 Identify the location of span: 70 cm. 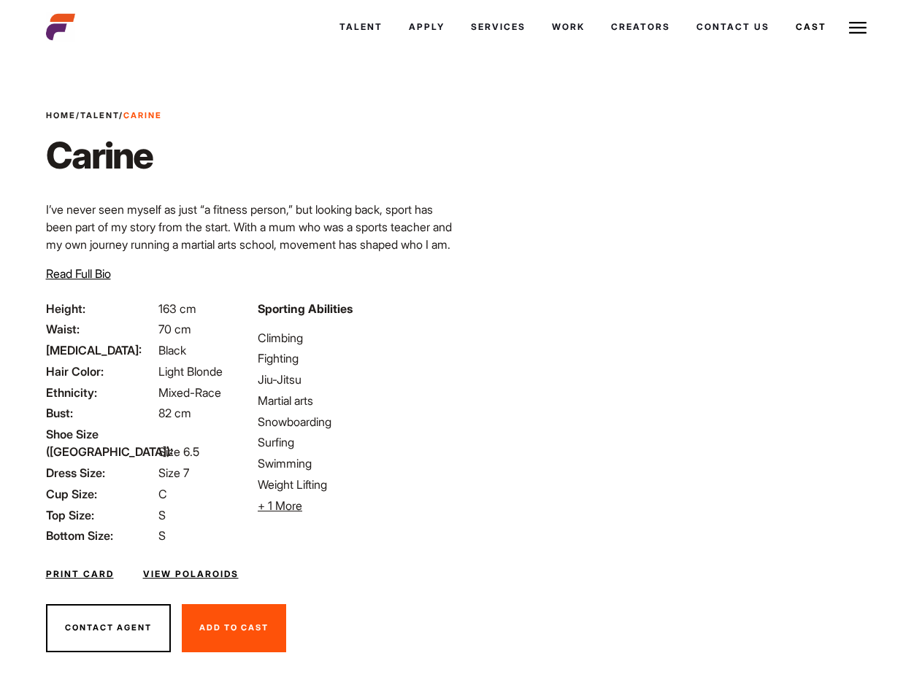
(174, 329).